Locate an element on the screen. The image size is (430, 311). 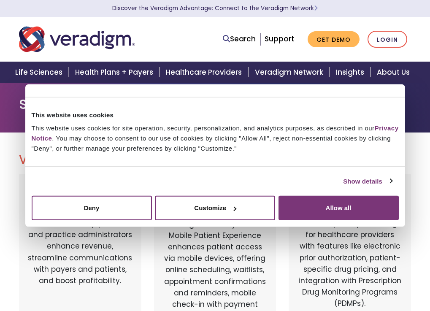
a: Life Sciences is located at coordinates (40, 72).